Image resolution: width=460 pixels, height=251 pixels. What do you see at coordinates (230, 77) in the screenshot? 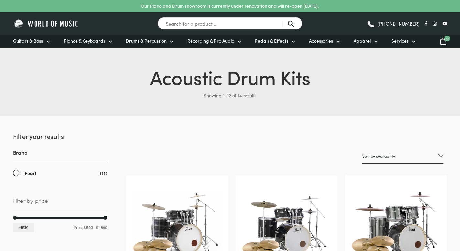
I see `h1: Acoustic Drum Kits` at bounding box center [230, 77].